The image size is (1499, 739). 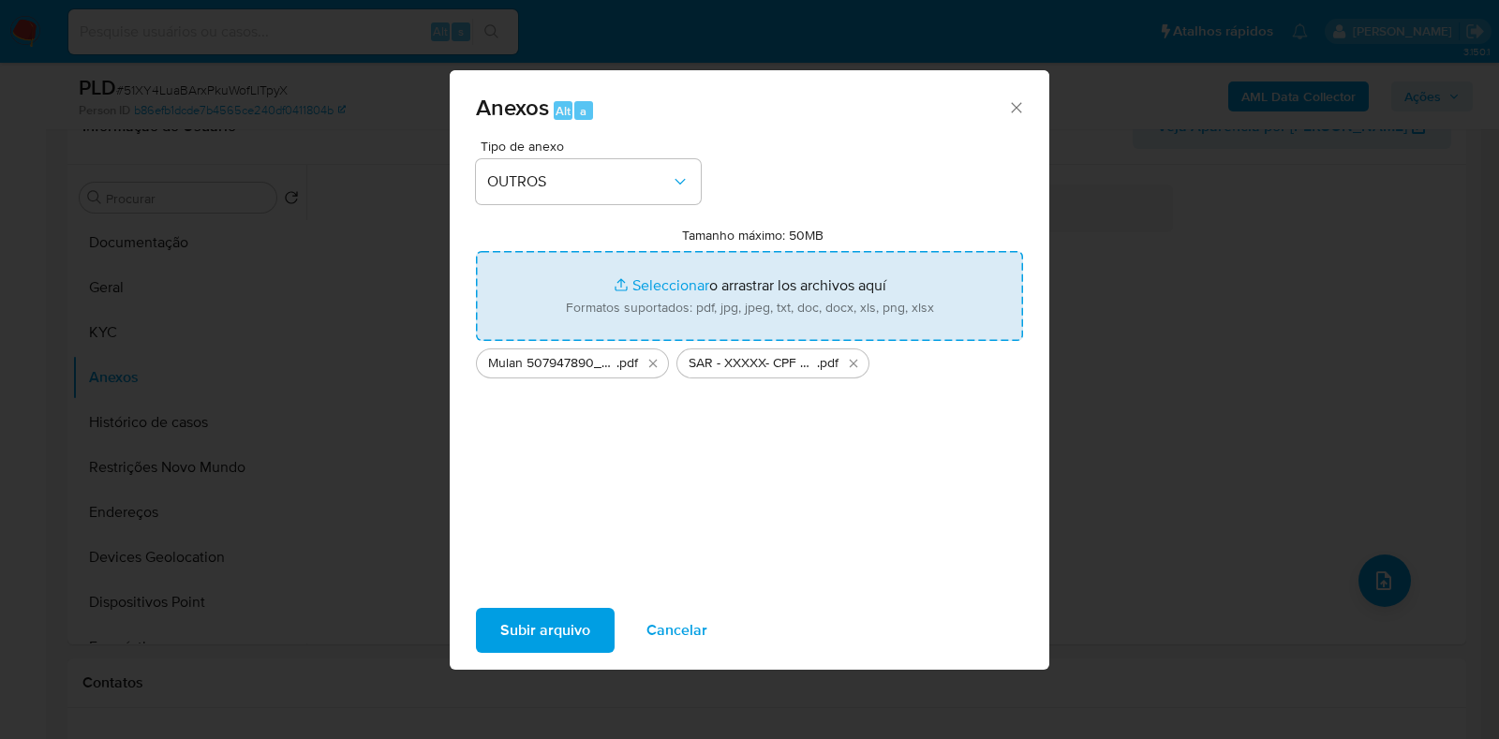 I want to click on span: Alt, so click(x=563, y=111).